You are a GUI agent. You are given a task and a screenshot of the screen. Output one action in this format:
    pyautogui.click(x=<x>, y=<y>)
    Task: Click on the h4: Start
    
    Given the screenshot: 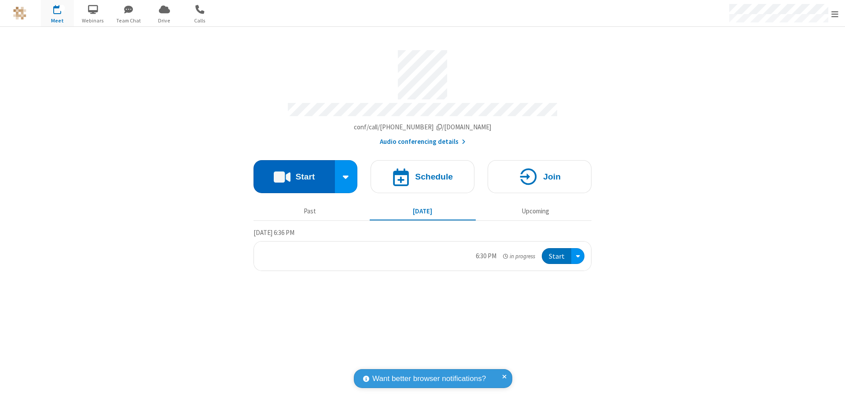 What is the action you would take?
    pyautogui.click(x=305, y=177)
    